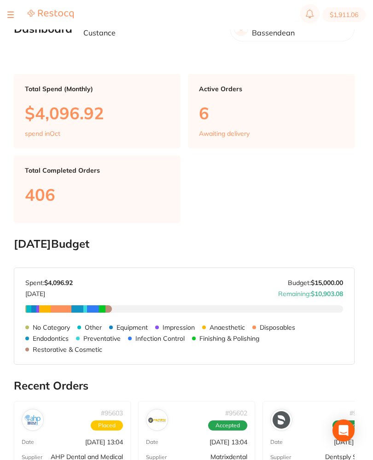 The width and height of the screenshot is (373, 460). Describe the element at coordinates (227, 425) in the screenshot. I see `span: Accepted` at that location.